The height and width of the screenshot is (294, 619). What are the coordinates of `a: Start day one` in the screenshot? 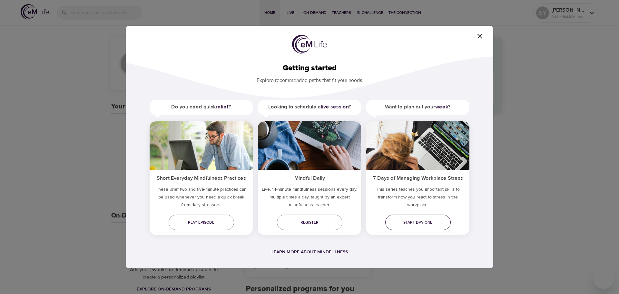 It's located at (418, 222).